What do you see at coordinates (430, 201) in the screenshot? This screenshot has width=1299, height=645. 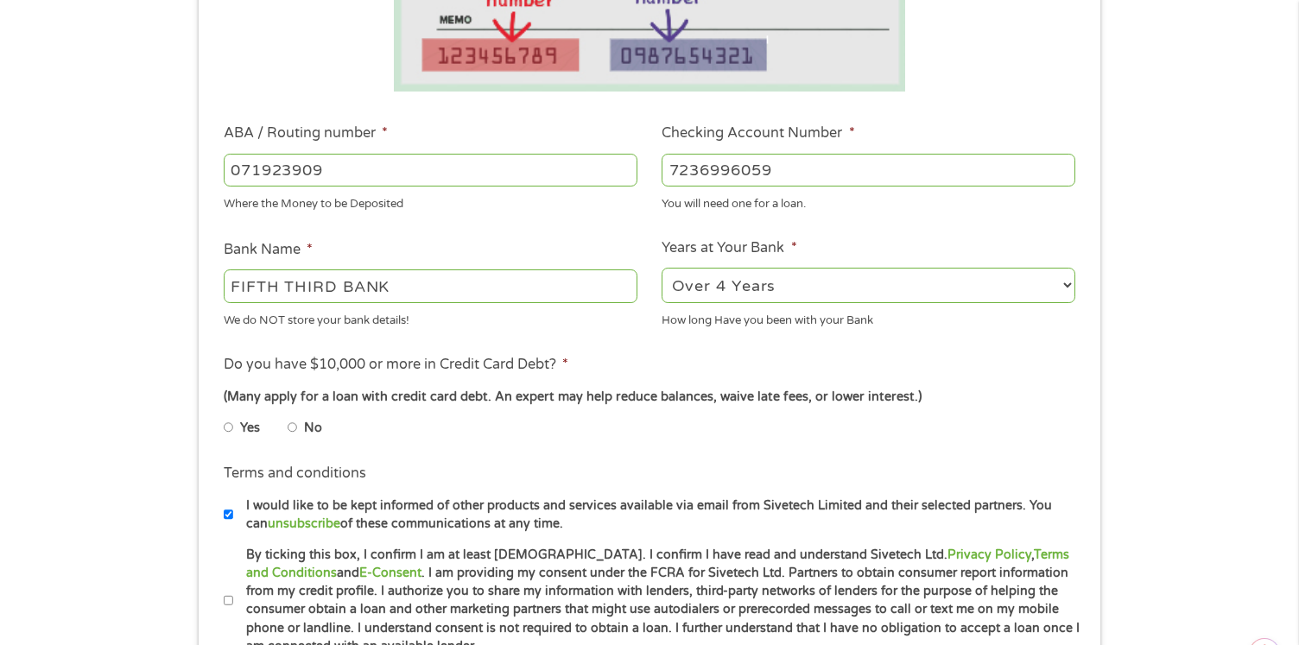 I see `div: Where the Money to be Deposited` at bounding box center [430, 201].